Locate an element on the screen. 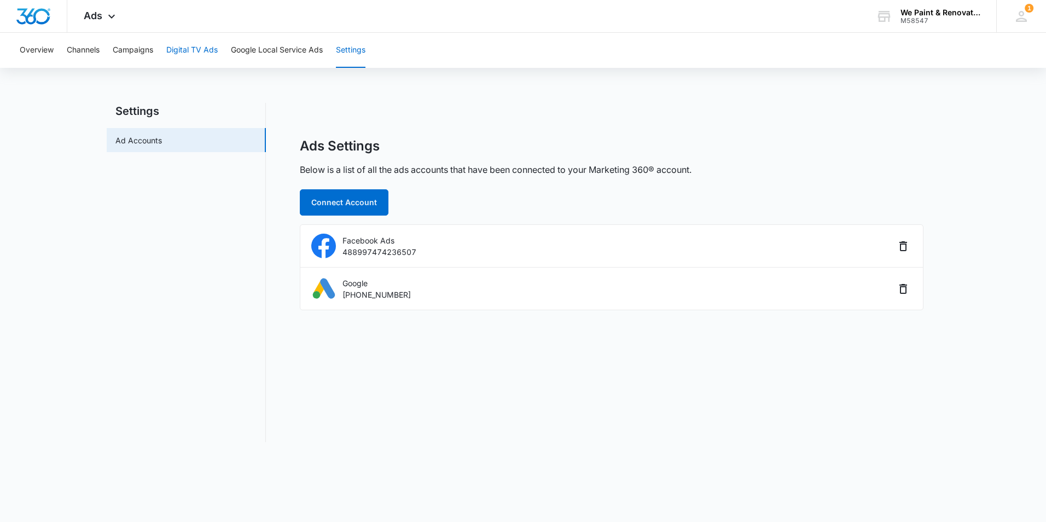 Image resolution: width=1046 pixels, height=522 pixels. button: Channels is located at coordinates (83, 50).